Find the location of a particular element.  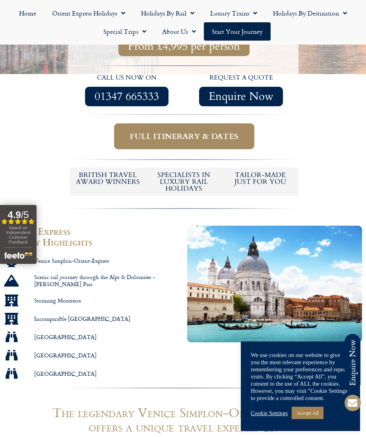

p: call us now on is located at coordinates (127, 78).